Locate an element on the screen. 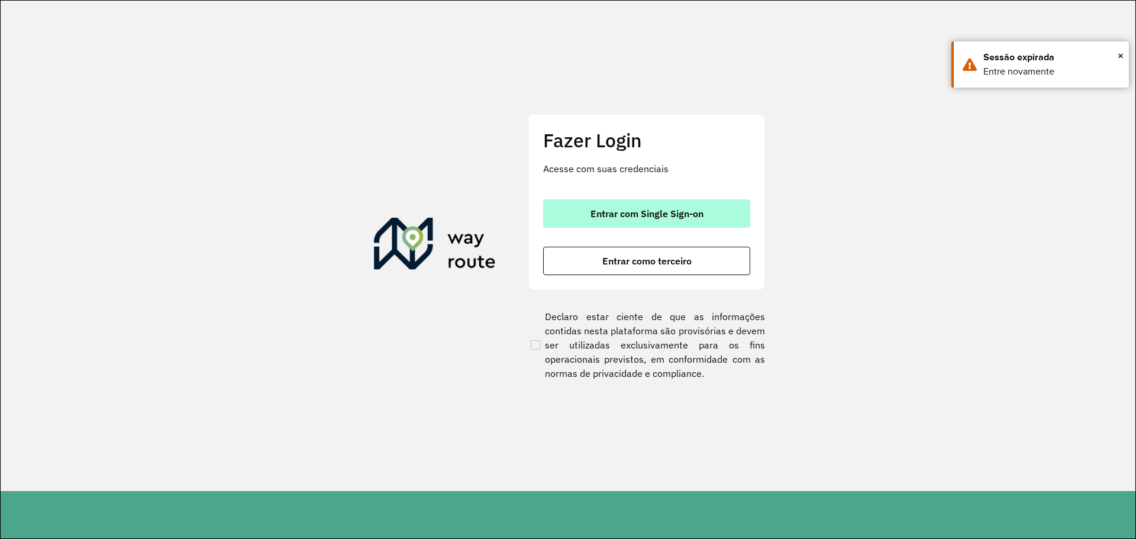 This screenshot has width=1136, height=539. img: Roteirizador AmbevTech is located at coordinates (435, 246).